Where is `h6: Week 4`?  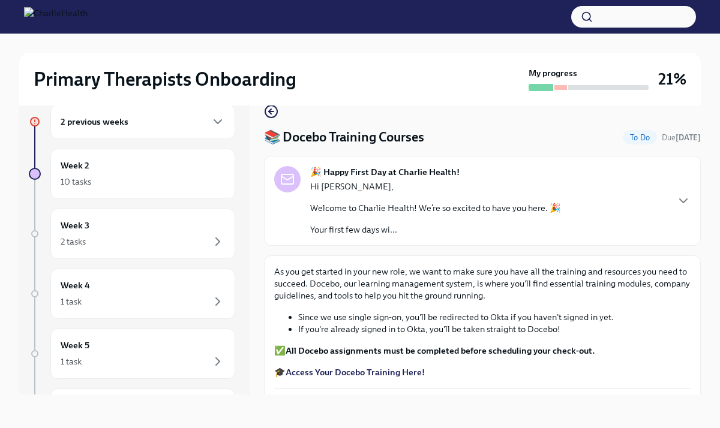 h6: Week 4 is located at coordinates (75, 285).